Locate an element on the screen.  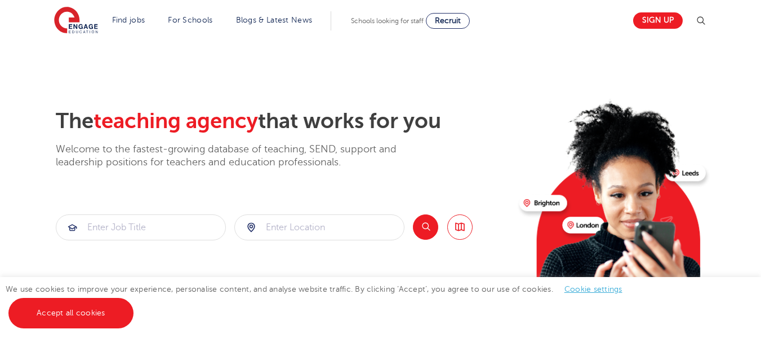
span: teaching agency is located at coordinates (176, 121).